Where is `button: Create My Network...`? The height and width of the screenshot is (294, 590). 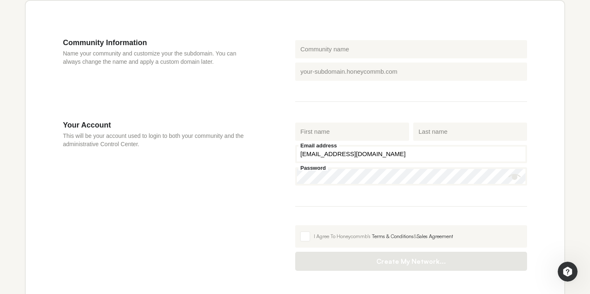 button: Create My Network... is located at coordinates (411, 261).